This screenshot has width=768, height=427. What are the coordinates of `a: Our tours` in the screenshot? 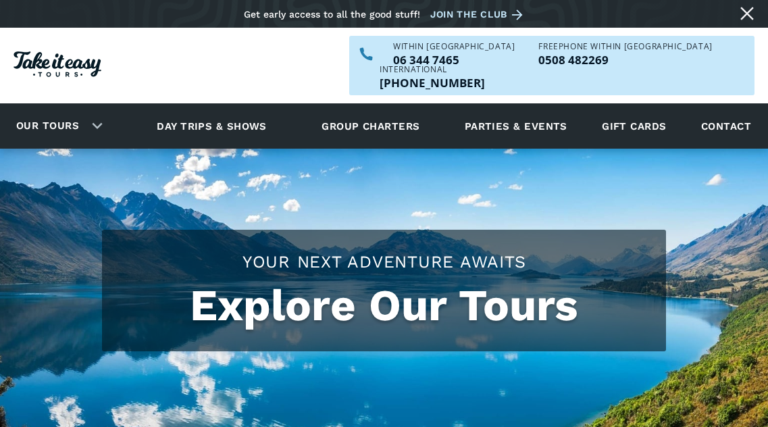 It's located at (47, 126).